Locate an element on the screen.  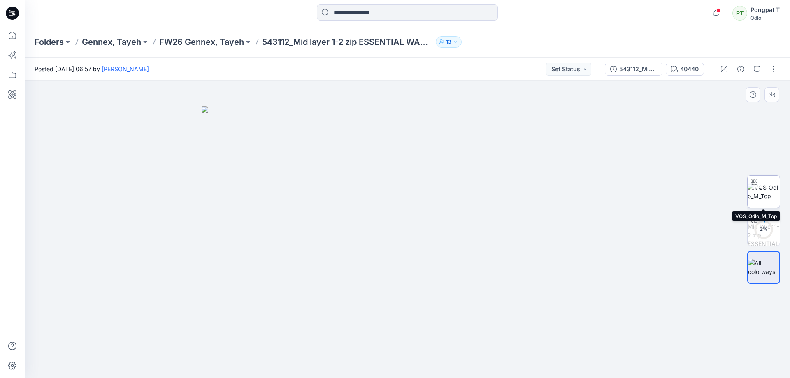
img: 543112_Mid layer 1-2 zip ESSENTIAL WARM 1-2 ZIP_SMS_3D 40440 is located at coordinates (764, 230).